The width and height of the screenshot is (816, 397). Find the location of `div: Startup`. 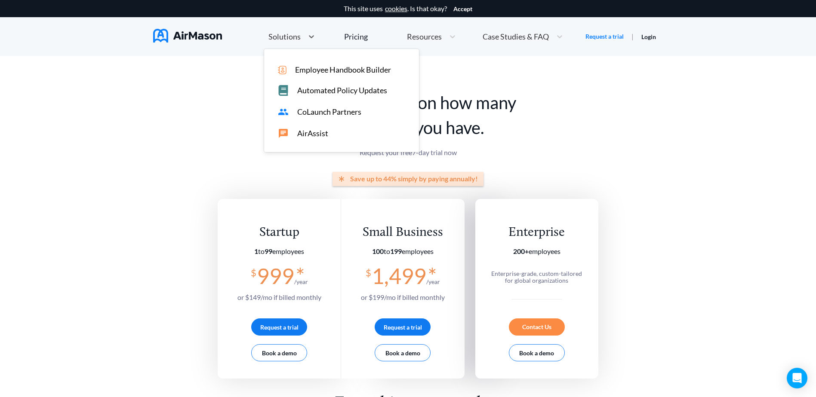

div: Startup is located at coordinates (279, 233).